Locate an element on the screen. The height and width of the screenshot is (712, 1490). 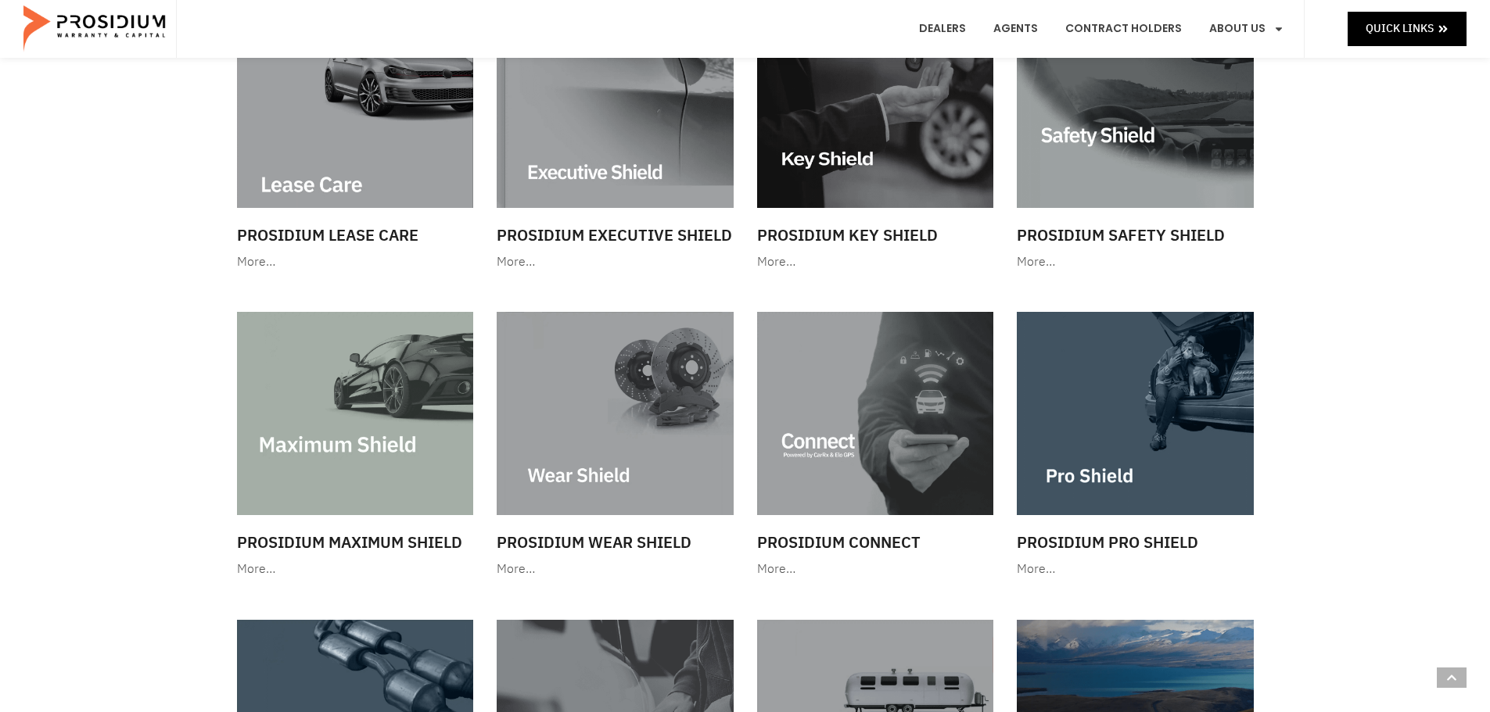
a: Prosidium Maximum Shield More… is located at coordinates (355, 446).